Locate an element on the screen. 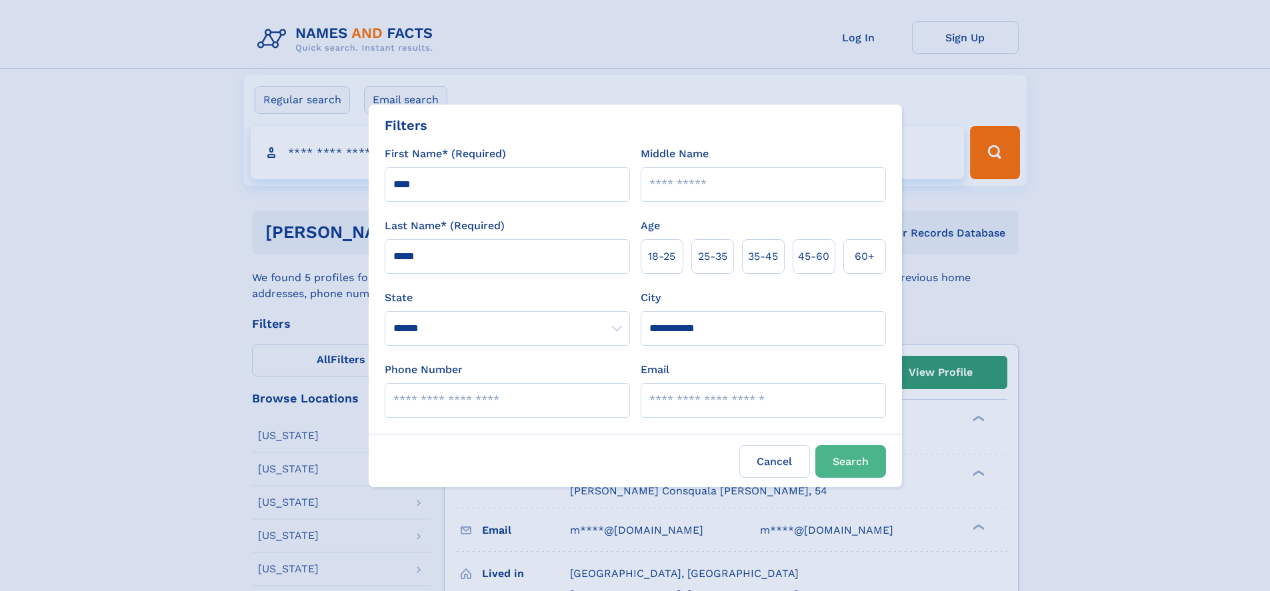 Image resolution: width=1270 pixels, height=591 pixels. label: Cancel is located at coordinates (775, 461).